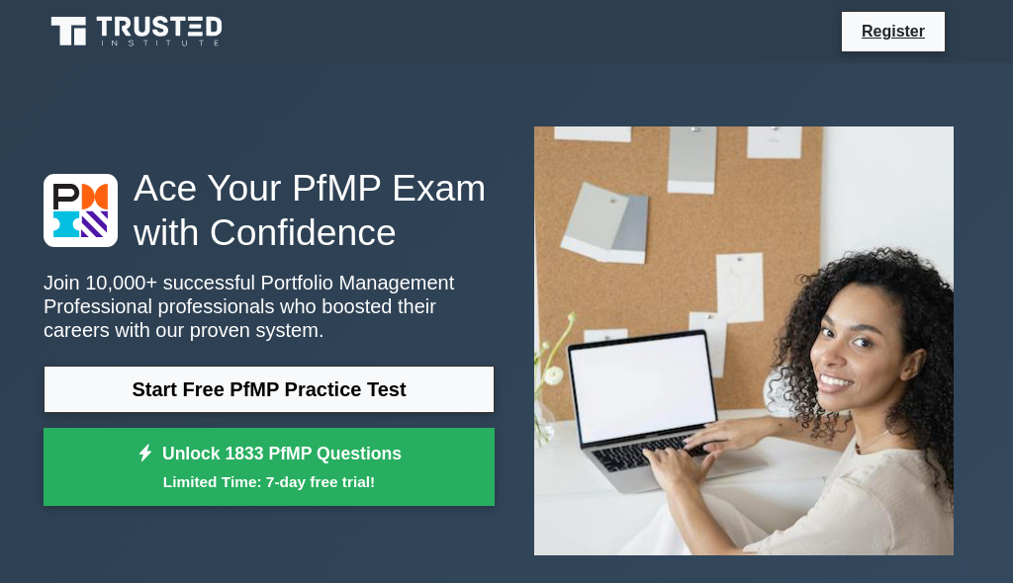  I want to click on a: Unlock 1833 PfMP QuestionsLimited Time: 7-day free trial!, so click(269, 468).